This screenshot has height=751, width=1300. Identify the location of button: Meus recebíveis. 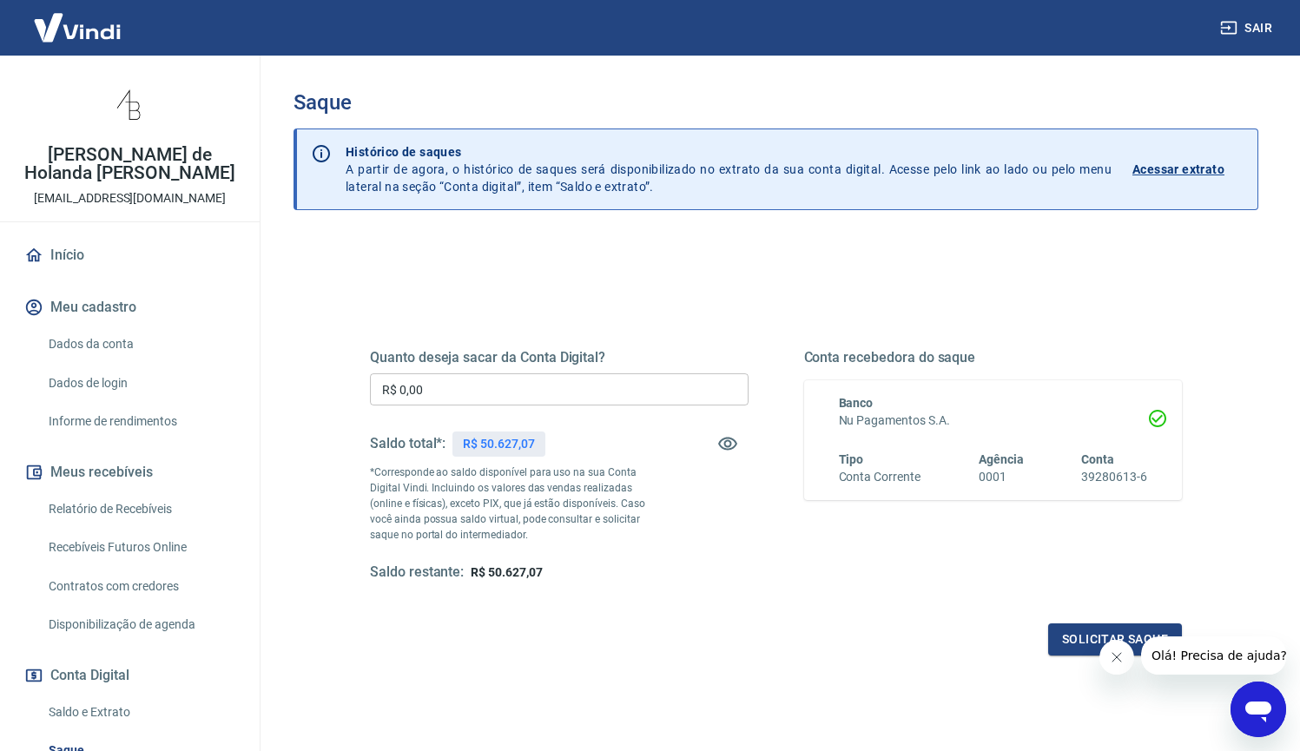
(129, 473).